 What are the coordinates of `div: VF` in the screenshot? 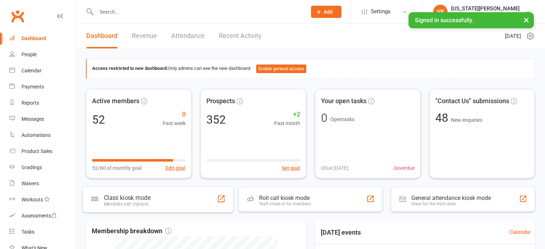 It's located at (441, 12).